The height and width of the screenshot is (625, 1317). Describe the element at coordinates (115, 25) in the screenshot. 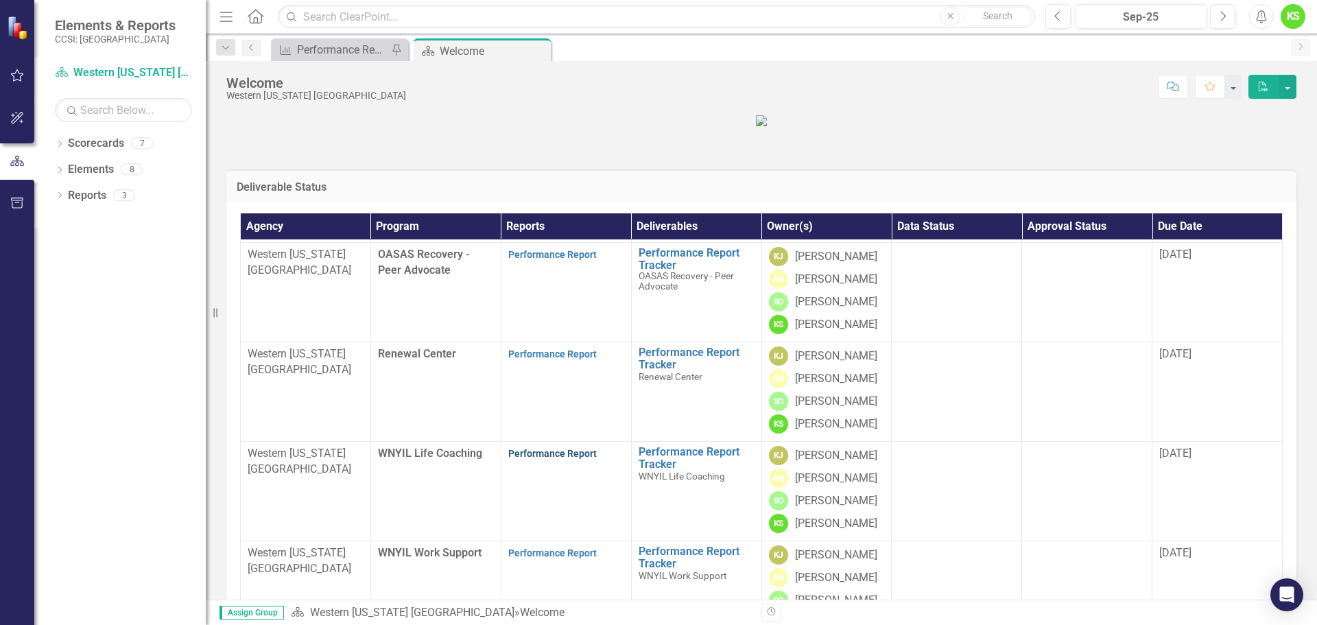

I see `span: Elements & Reports` at that location.